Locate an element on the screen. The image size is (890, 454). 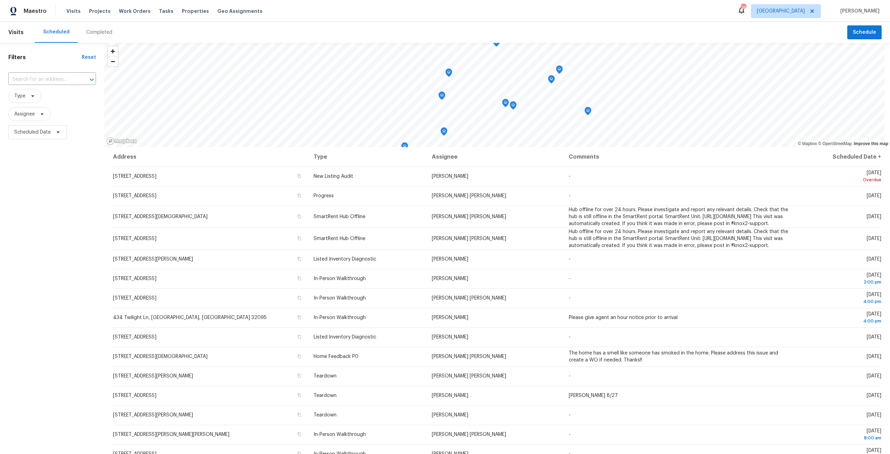
span: Properties is located at coordinates (195, 11).